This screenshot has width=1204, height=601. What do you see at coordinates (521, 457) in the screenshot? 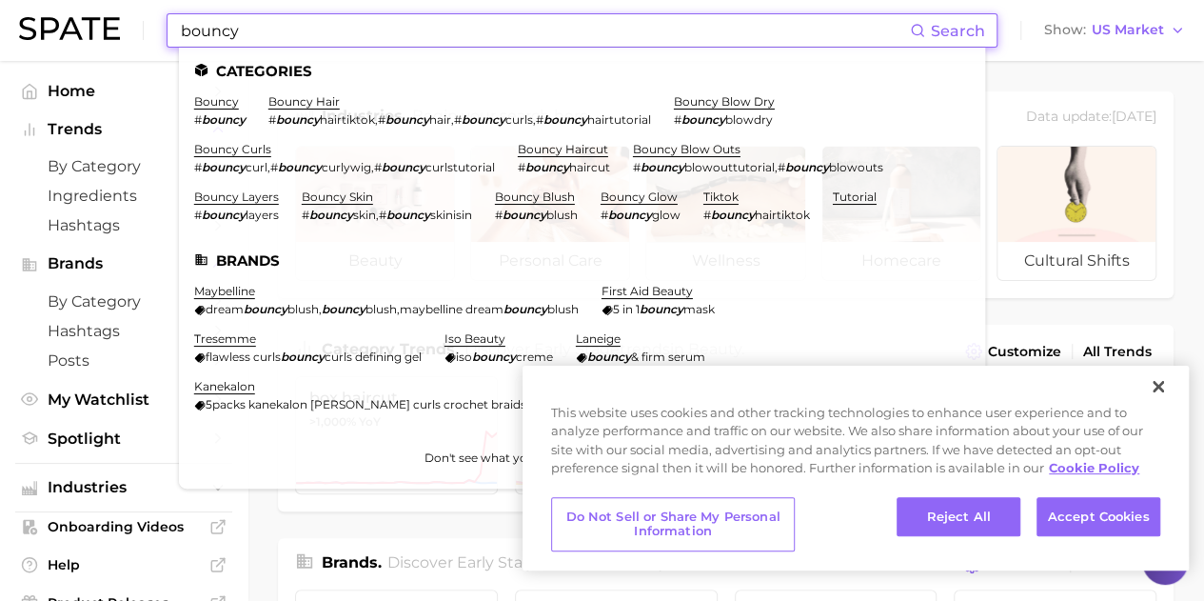
I see `span: Don't see what you're looking for?` at bounding box center [521, 457].